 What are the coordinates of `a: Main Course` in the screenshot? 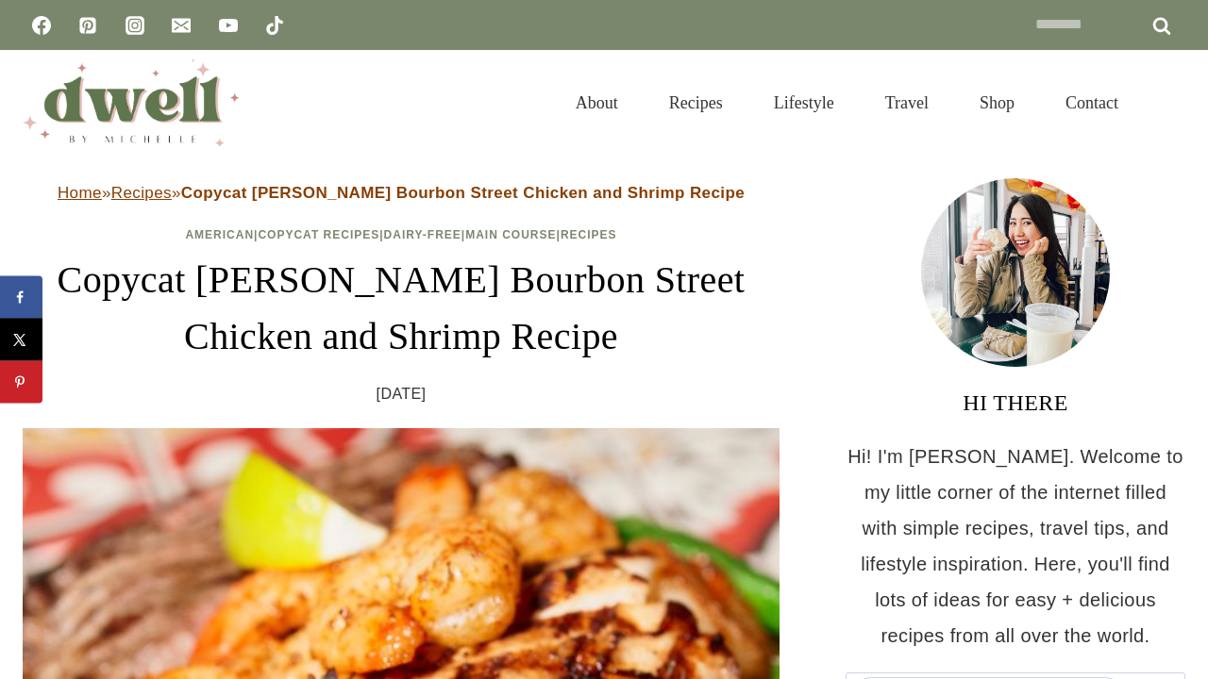 It's located at (510, 235).